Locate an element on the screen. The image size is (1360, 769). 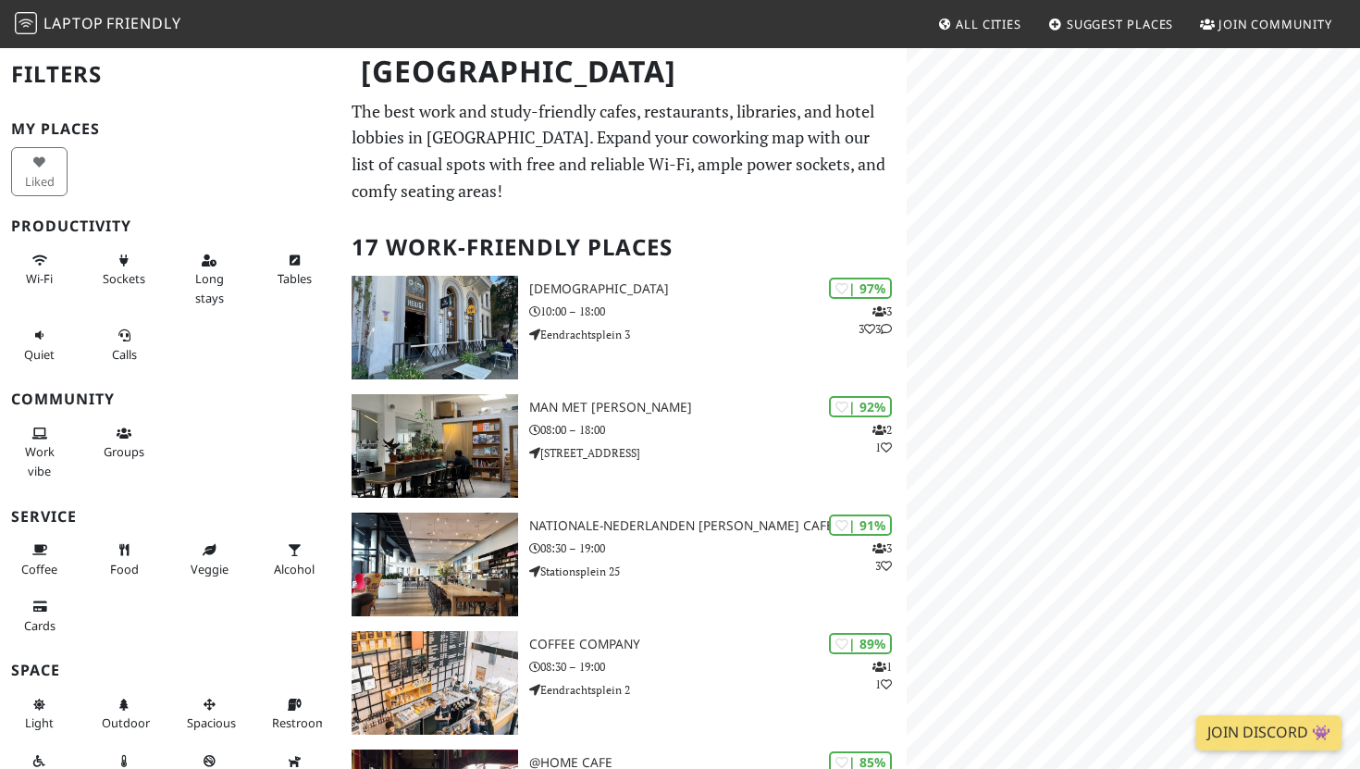
button: Restroom is located at coordinates (294, 713).